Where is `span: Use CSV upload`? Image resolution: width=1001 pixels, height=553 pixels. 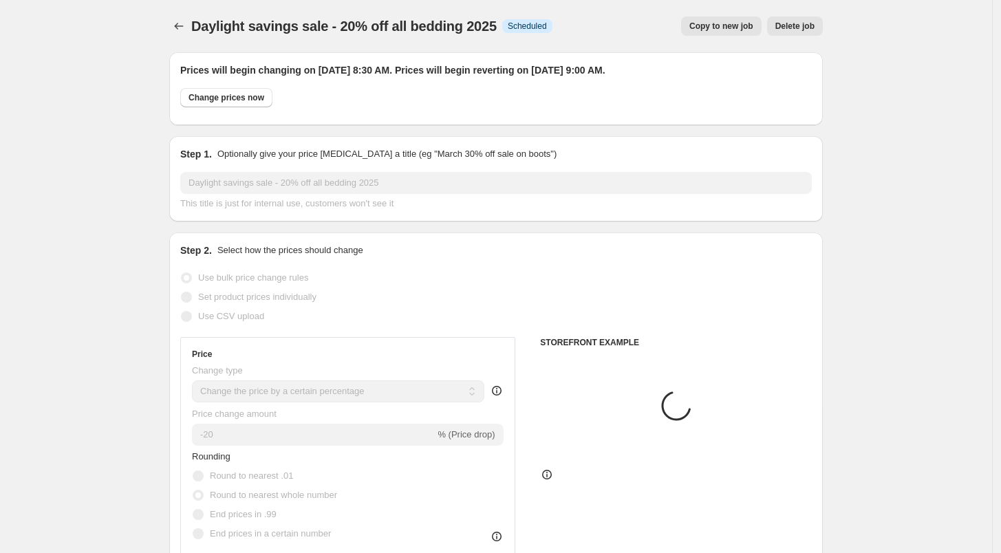
span: Use CSV upload is located at coordinates (231, 316).